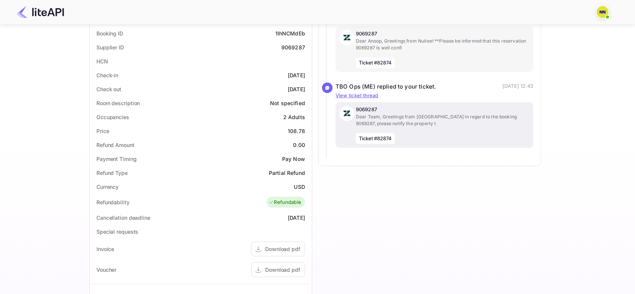 Image resolution: width=635 pixels, height=294 pixels. What do you see at coordinates (285, 202) in the screenshot?
I see `div: Refundable` at bounding box center [285, 202].